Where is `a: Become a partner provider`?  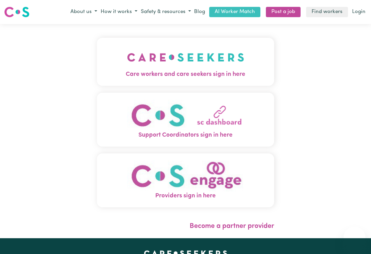 a: Become a partner provider is located at coordinates (232, 226).